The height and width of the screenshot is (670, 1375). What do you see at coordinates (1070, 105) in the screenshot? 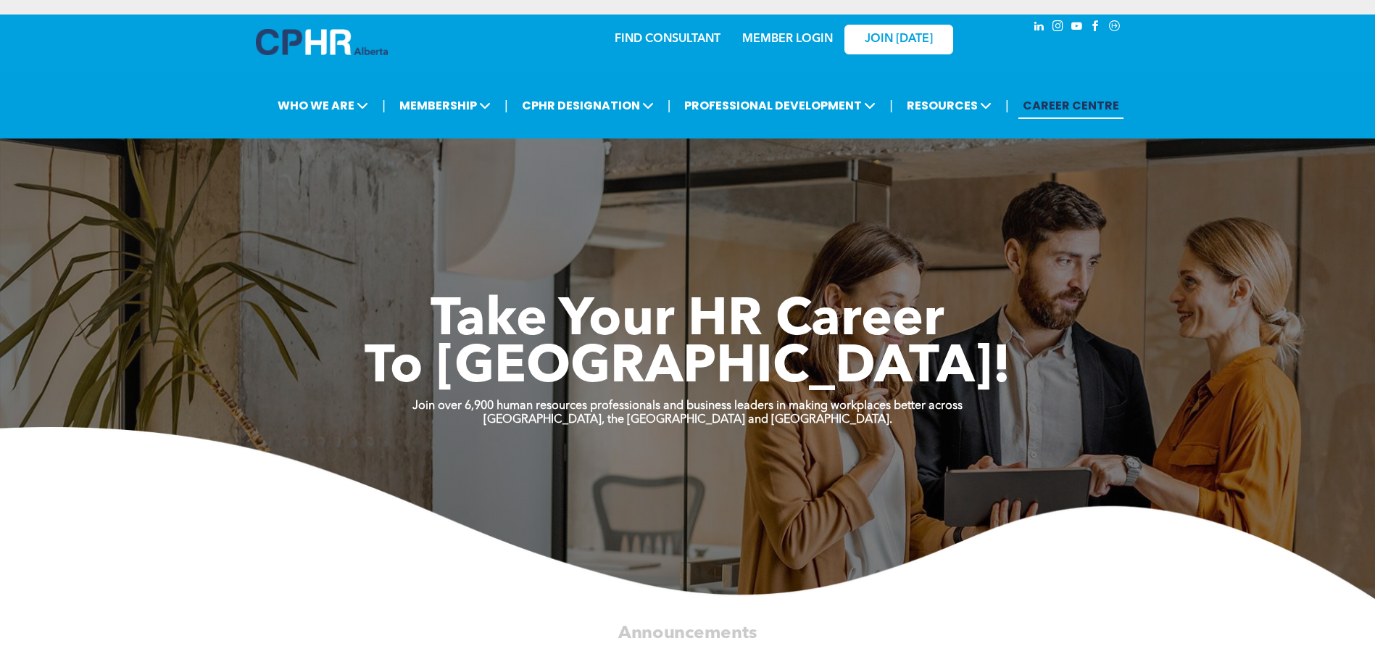
I see `a: CAREER CENTRE` at bounding box center [1070, 105].